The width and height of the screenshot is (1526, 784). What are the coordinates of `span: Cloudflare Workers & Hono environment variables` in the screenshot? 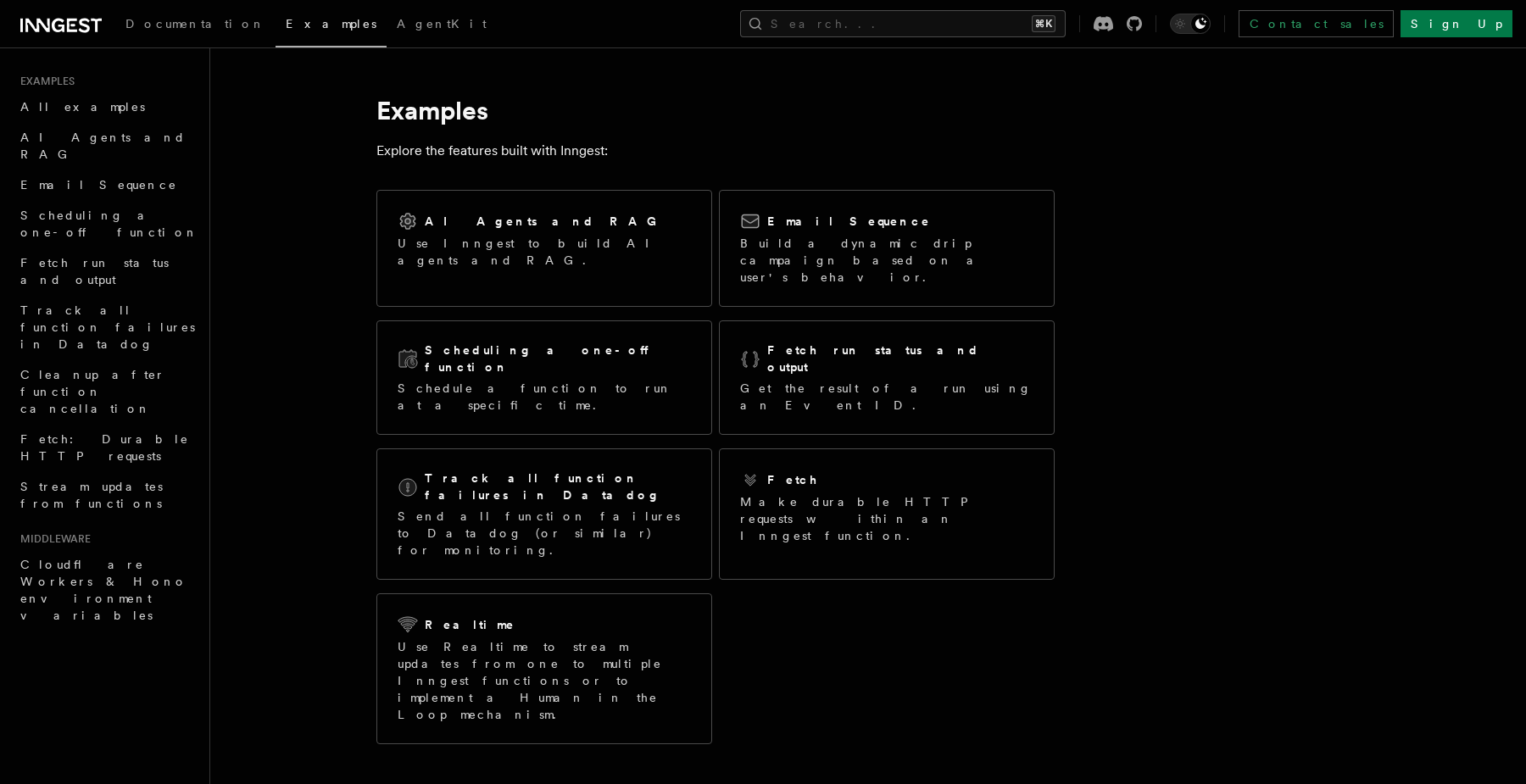 It's located at (104, 590).